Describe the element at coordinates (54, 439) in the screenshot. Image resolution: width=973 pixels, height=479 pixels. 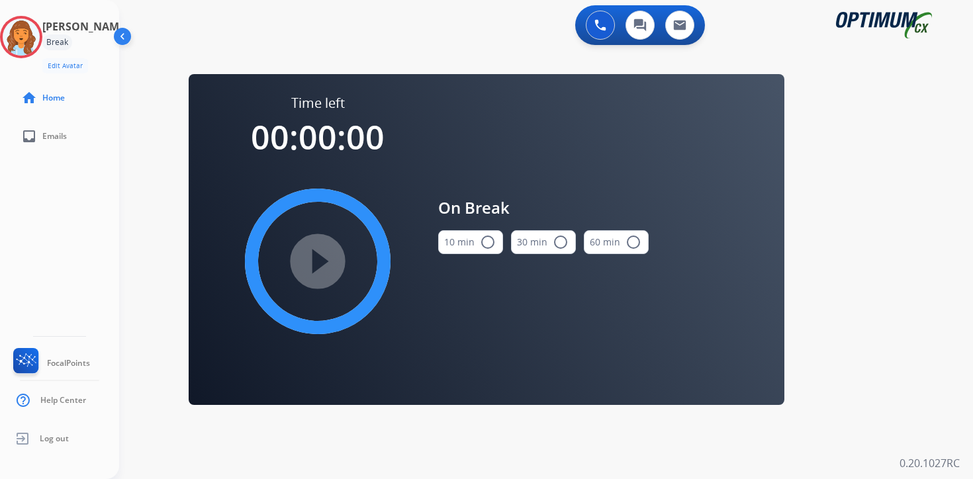
I see `span: Log out` at that location.